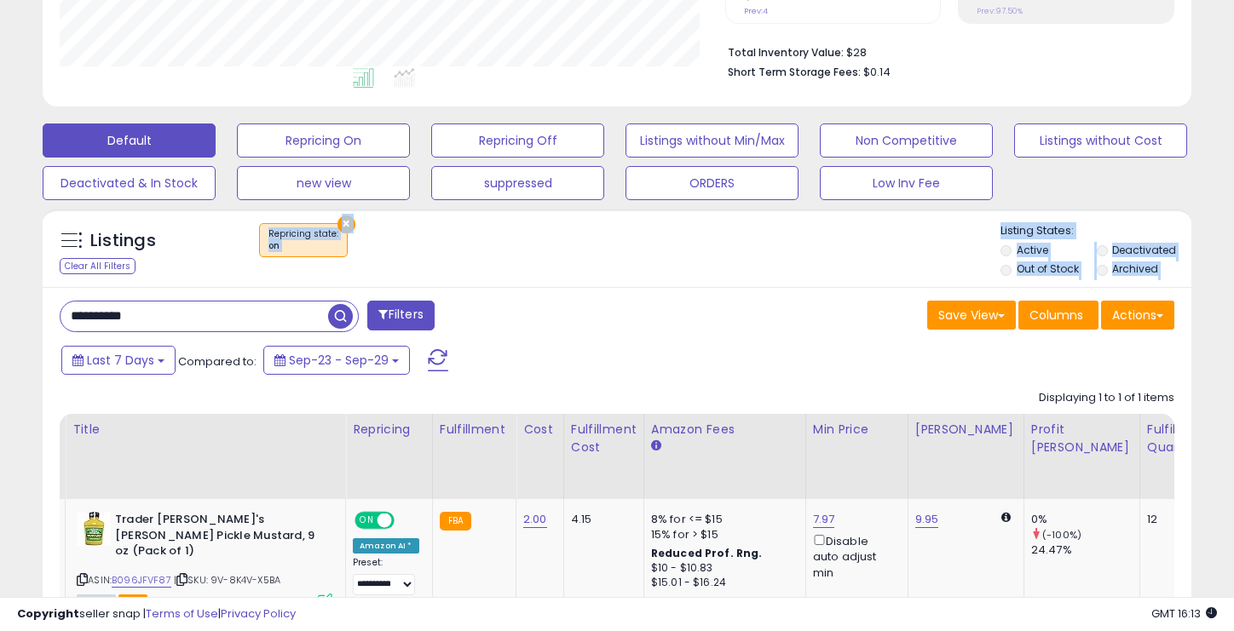 This screenshot has width=1234, height=631. Describe the element at coordinates (706, 553) in the screenshot. I see `b: Reduced Prof. Rng.` at that location.